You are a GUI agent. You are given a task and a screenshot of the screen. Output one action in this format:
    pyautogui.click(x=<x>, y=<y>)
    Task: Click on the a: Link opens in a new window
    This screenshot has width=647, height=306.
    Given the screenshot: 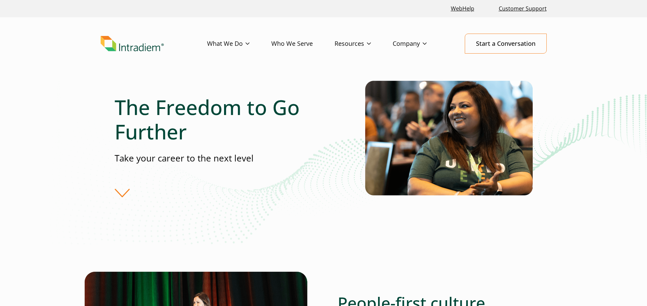 What is the action you would take?
    pyautogui.click(x=462, y=8)
    